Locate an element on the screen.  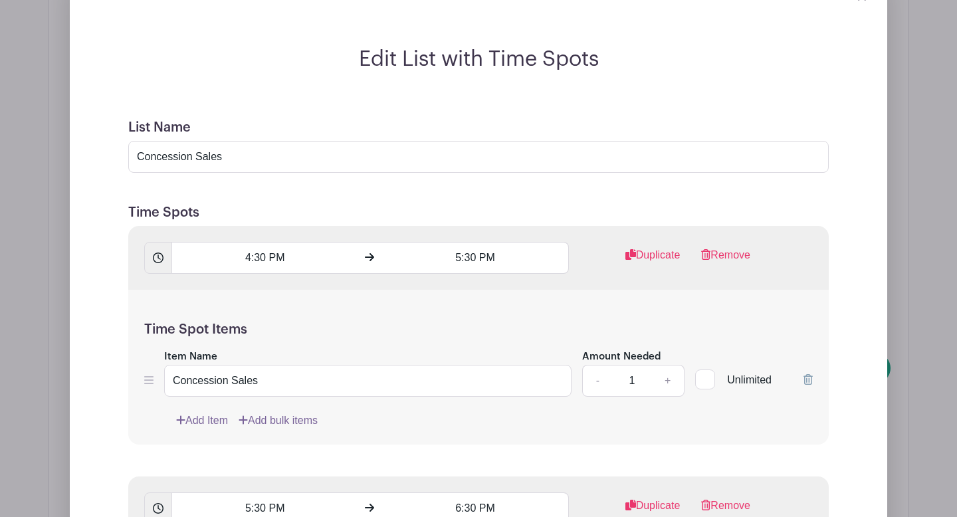
label: Item Name is located at coordinates (191, 357).